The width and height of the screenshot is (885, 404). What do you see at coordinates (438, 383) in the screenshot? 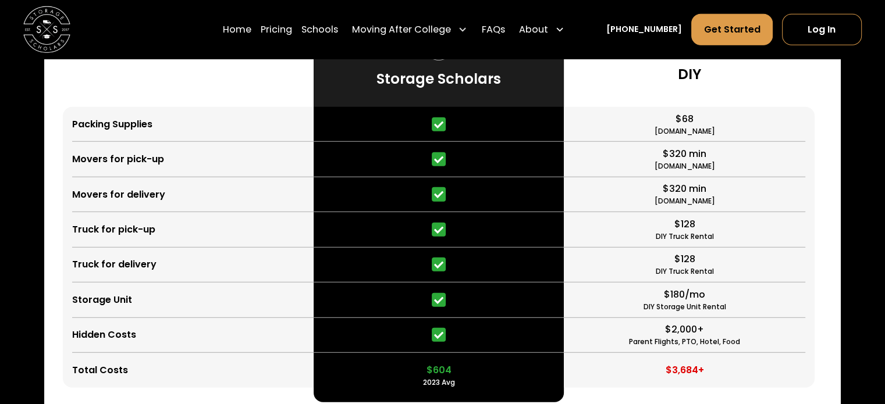
I see `div: 2023 Avg` at bounding box center [438, 383].